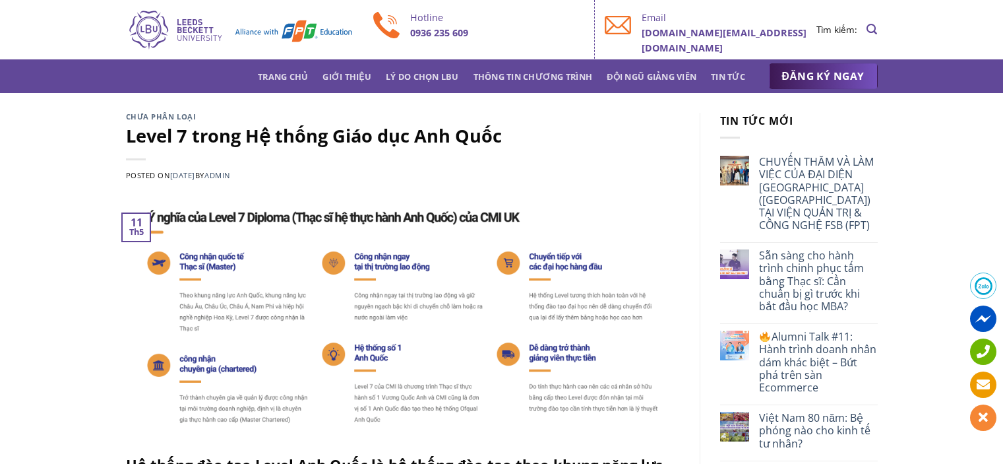 This screenshot has height=464, width=1003. What do you see at coordinates (728, 76) in the screenshot?
I see `a: Tin tức` at bounding box center [728, 76].